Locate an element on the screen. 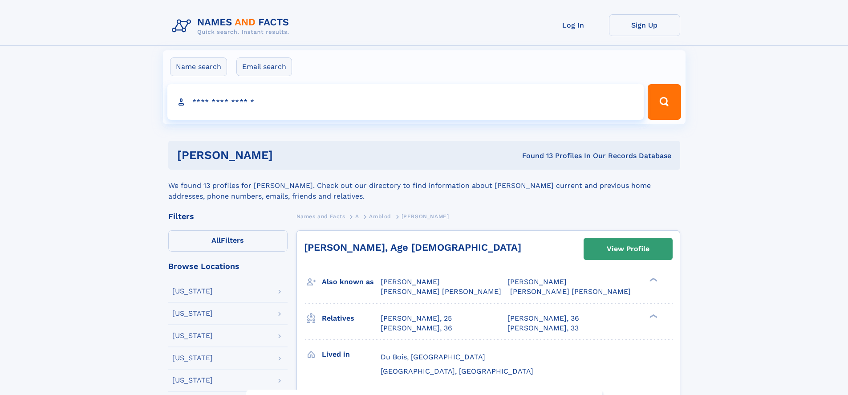 Image resolution: width=848 pixels, height=395 pixels. button: Search Button is located at coordinates (664, 102).